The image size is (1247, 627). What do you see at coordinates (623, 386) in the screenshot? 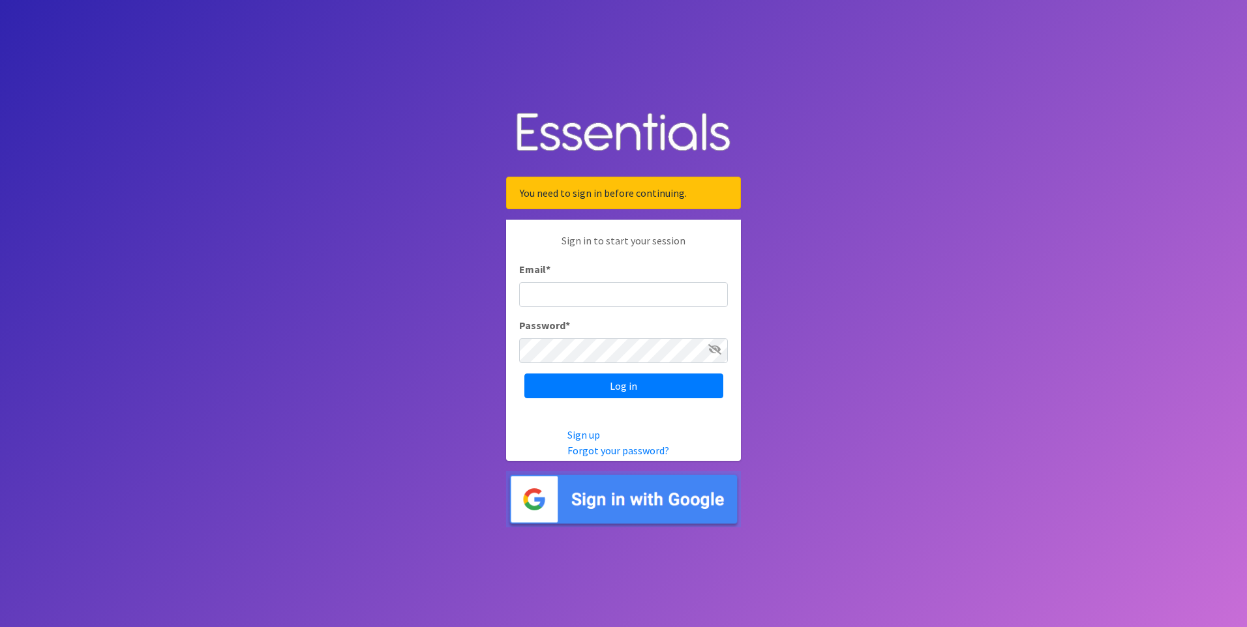
I see `input: Log in` at bounding box center [623, 386].